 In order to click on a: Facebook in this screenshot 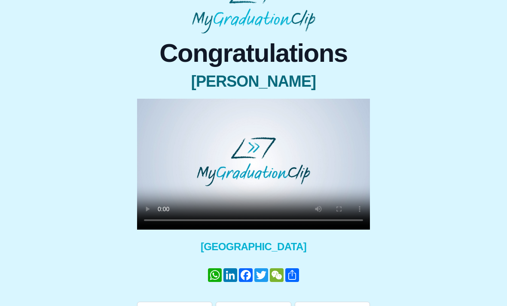, I will do `click(246, 275)`.